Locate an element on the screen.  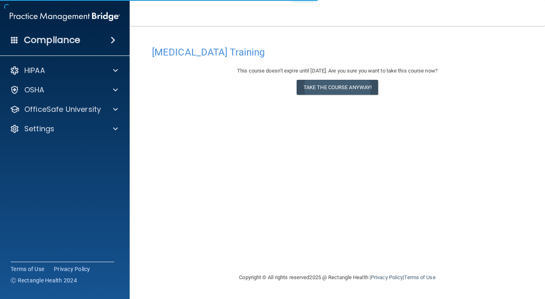
h4: Compliance is located at coordinates (52, 40).